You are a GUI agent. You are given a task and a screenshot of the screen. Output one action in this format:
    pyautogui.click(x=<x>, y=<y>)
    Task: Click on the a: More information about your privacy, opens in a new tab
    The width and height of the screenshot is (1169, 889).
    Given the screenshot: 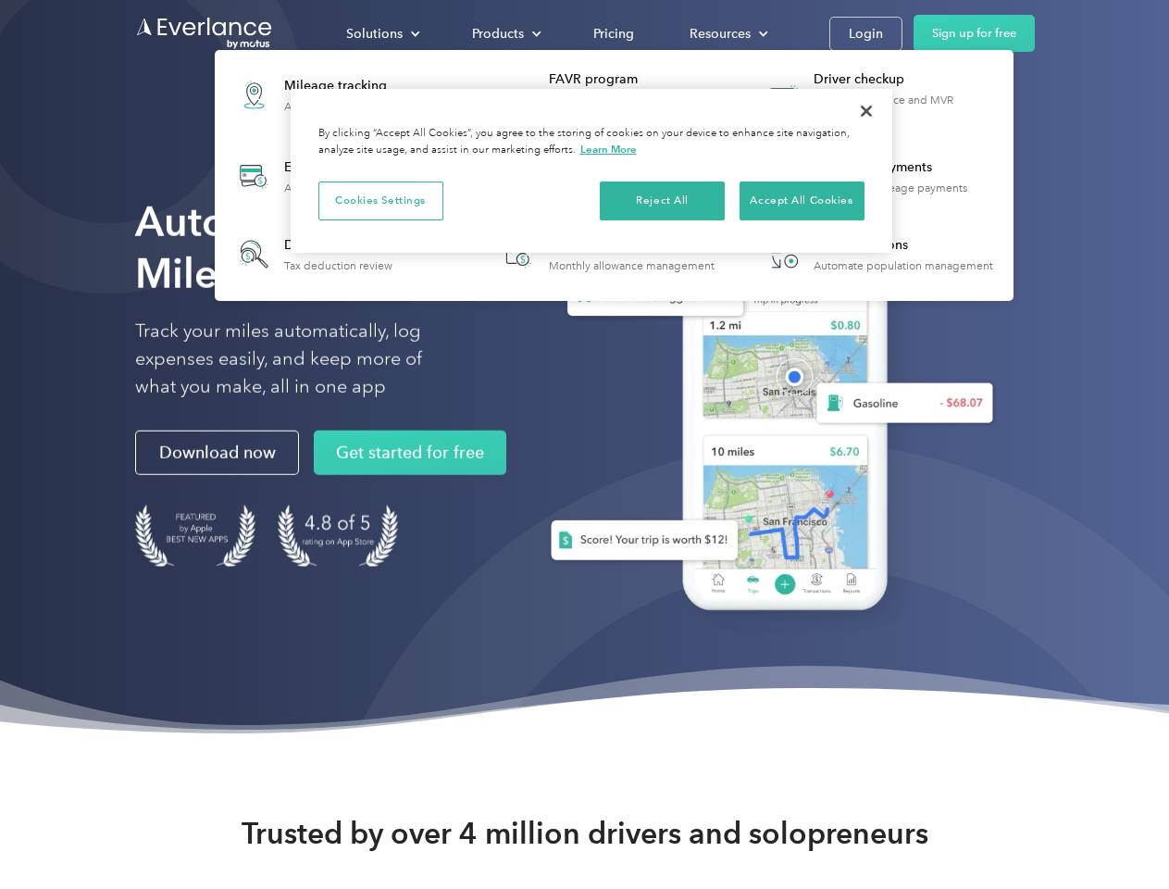 What is the action you would take?
    pyautogui.click(x=608, y=149)
    